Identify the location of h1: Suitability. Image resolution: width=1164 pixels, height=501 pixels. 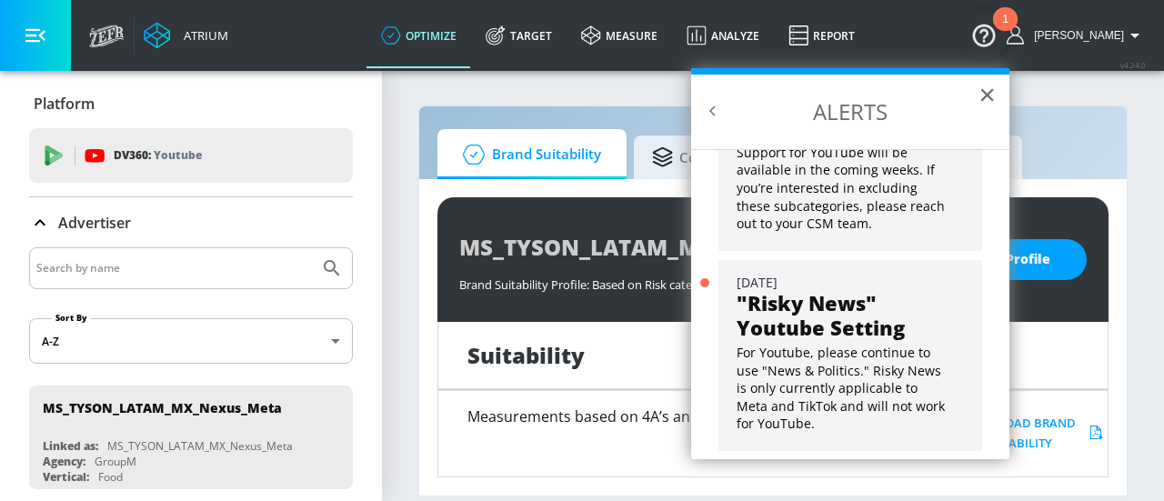
(526, 355).